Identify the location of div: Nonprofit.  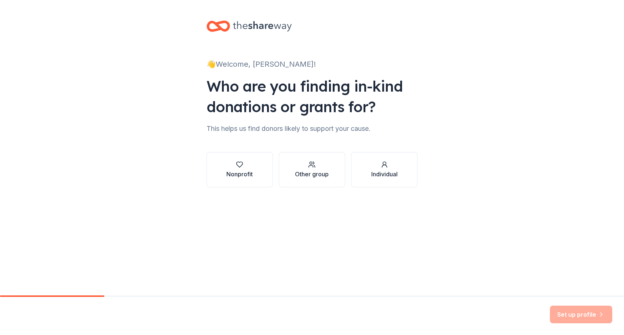
(240, 174).